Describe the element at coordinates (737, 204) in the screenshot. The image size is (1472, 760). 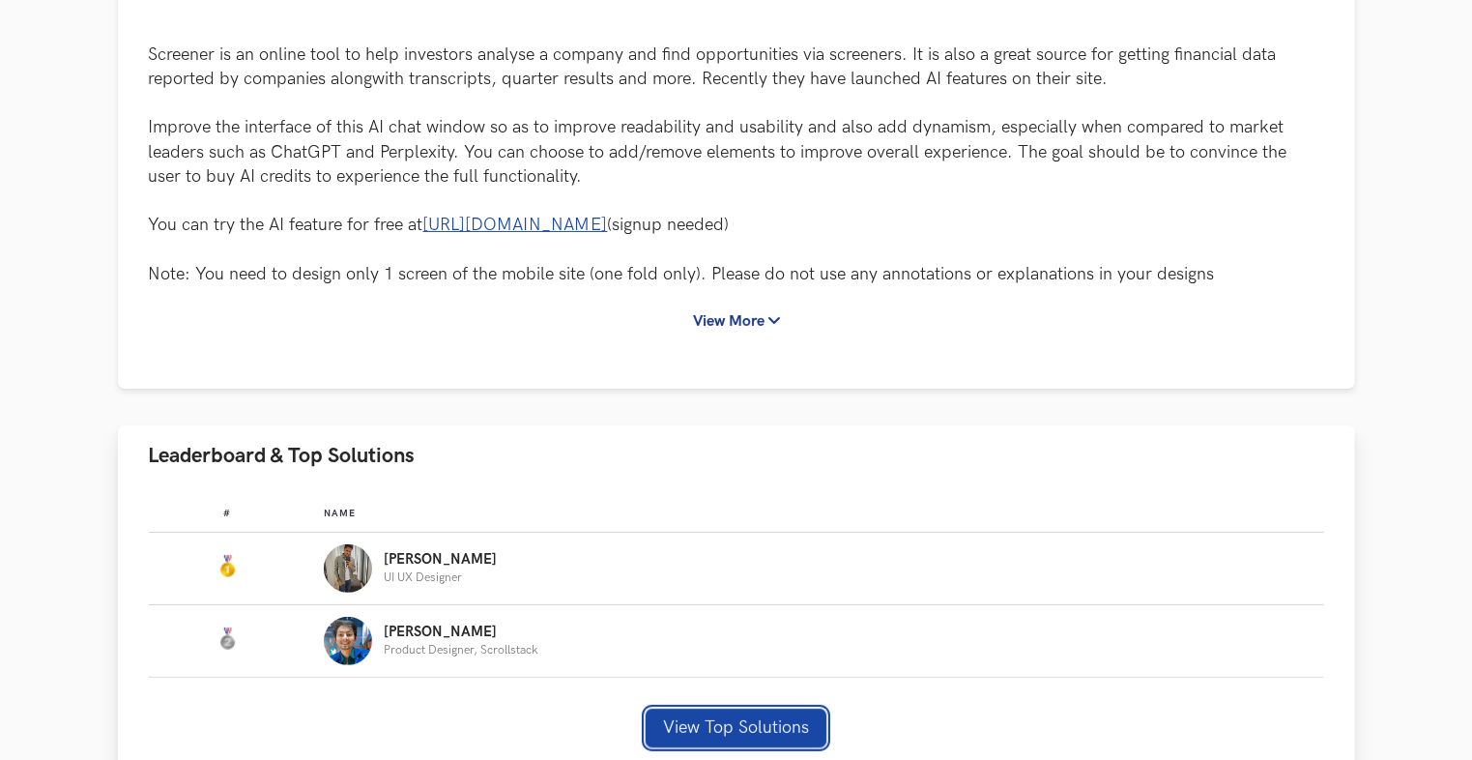
I see `div: Case Study details` at that location.